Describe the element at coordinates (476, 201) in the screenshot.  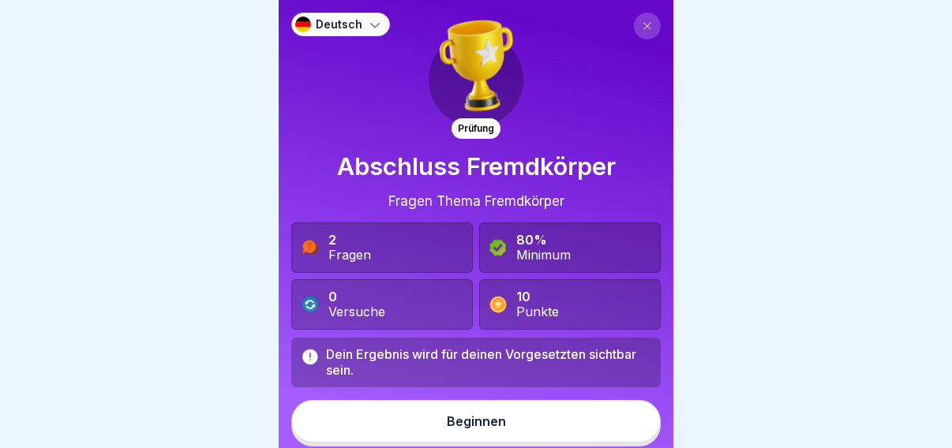
I see `div: Fragen Thema Fremdkörper` at that location.